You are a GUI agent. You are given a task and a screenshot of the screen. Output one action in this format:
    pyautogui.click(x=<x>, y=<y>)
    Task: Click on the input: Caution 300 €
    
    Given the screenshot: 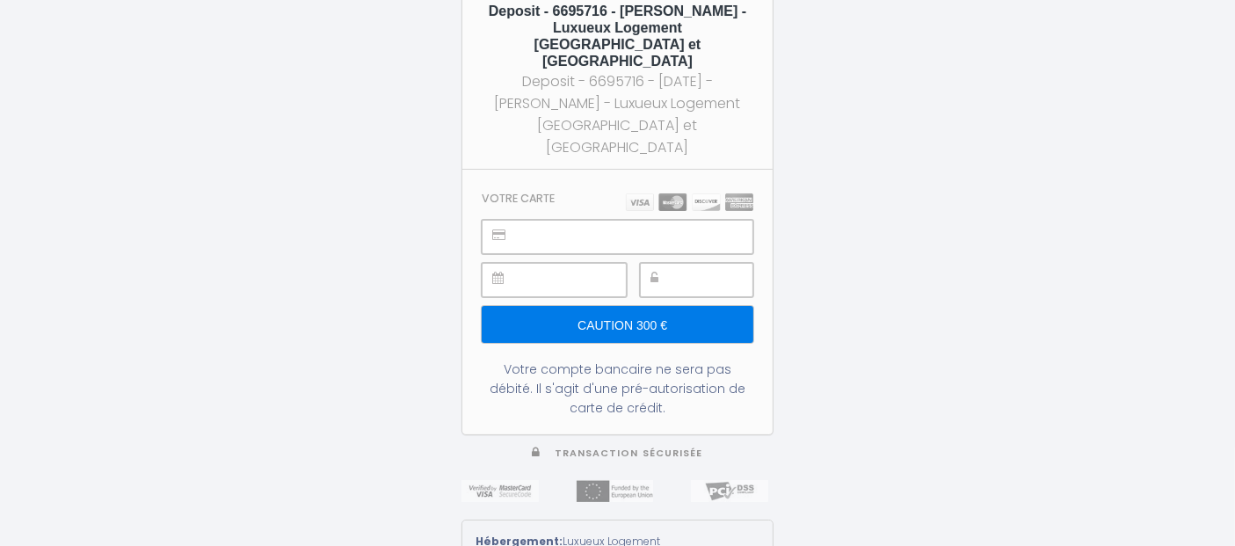 What is the action you would take?
    pyautogui.click(x=617, y=324)
    